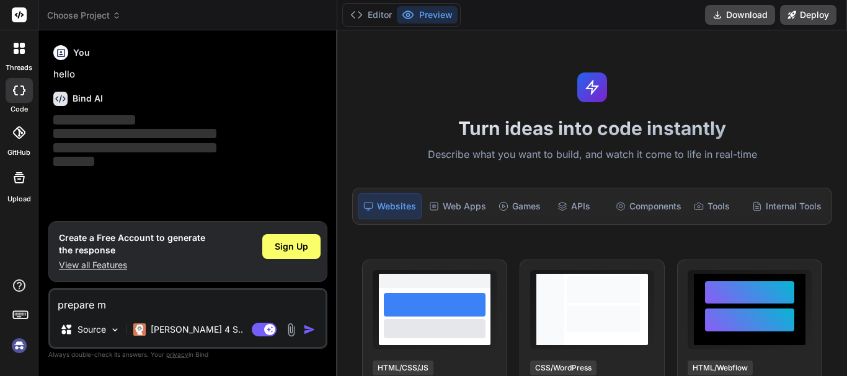  I want to click on p: View all Features, so click(132, 265).